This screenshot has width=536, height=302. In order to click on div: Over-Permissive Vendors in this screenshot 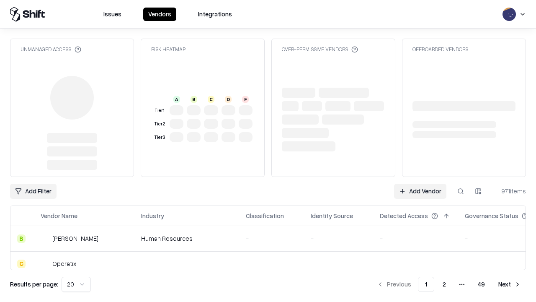, I will do `click(320, 49)`.